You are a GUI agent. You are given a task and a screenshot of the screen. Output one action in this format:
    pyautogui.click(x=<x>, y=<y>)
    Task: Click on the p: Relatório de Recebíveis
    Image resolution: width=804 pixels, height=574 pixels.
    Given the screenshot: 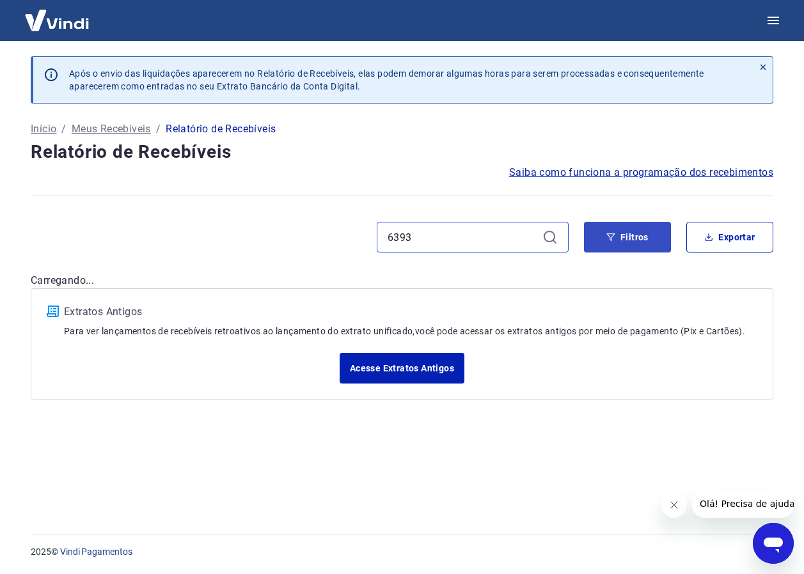 What is the action you would take?
    pyautogui.click(x=221, y=129)
    